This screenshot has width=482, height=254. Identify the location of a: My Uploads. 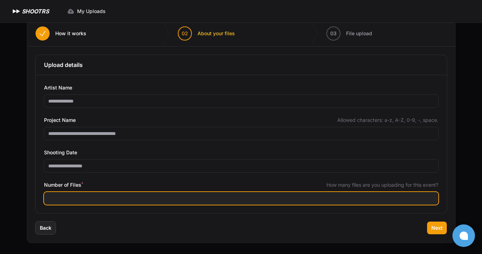
(86, 11).